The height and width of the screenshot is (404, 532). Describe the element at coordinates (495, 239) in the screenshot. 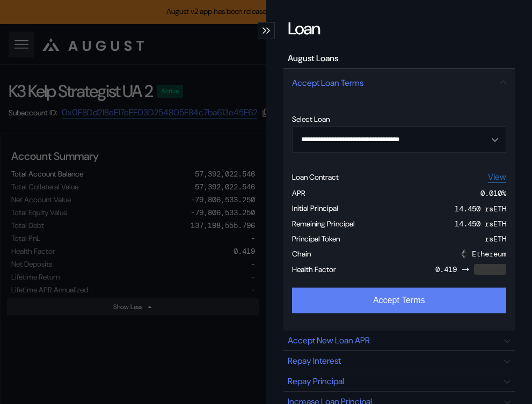

I see `div: rsETH` at that location.